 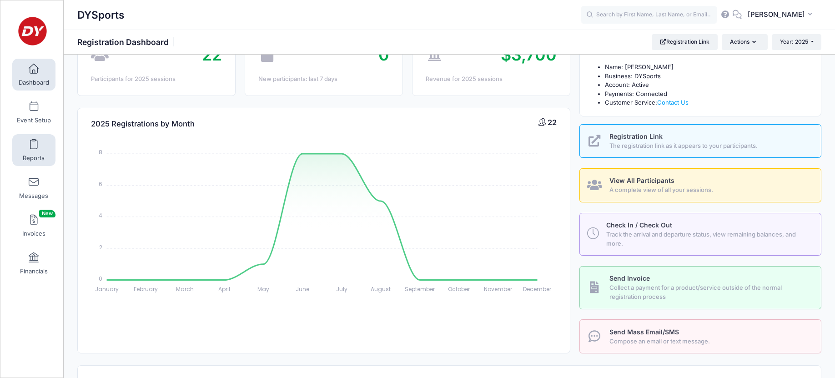 I want to click on h1: DYSports, so click(x=101, y=15).